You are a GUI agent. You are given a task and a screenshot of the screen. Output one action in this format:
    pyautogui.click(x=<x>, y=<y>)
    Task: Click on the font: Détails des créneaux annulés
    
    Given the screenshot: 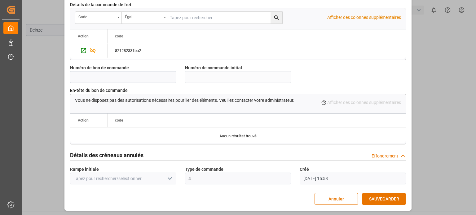 What is the action you would take?
    pyautogui.click(x=107, y=155)
    